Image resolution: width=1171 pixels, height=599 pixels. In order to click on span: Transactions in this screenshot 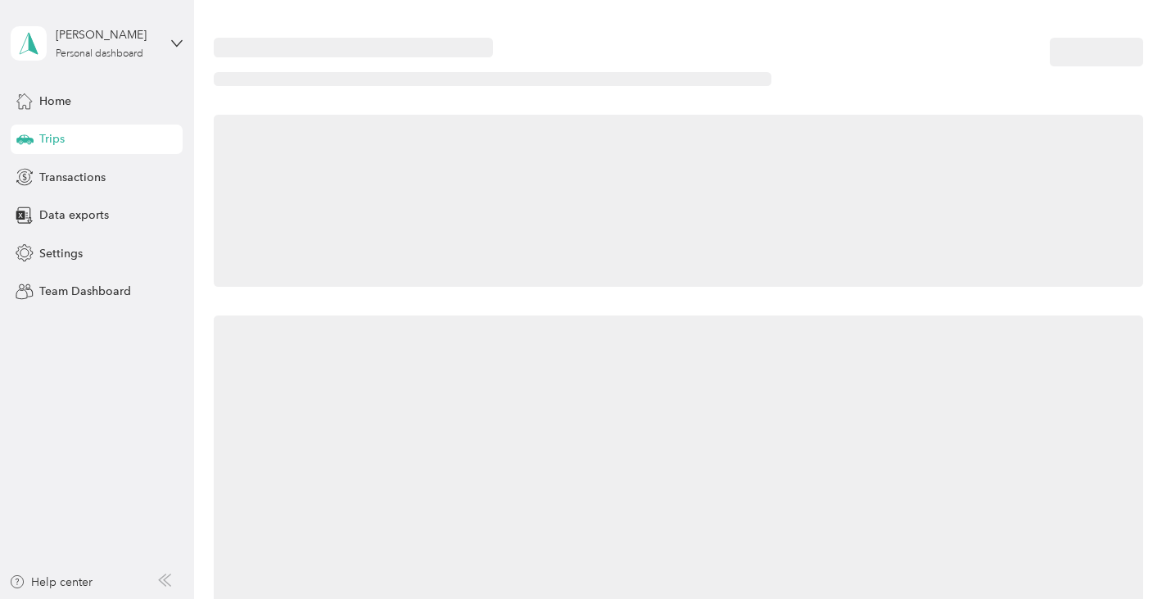, I will do `click(72, 177)`.